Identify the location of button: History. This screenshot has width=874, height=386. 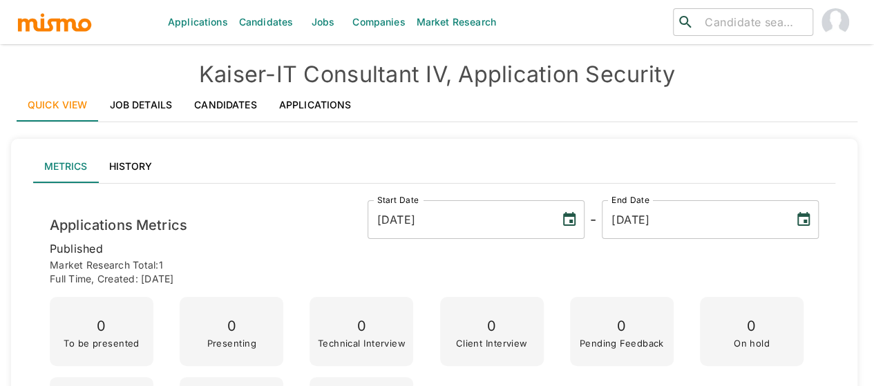
(131, 166).